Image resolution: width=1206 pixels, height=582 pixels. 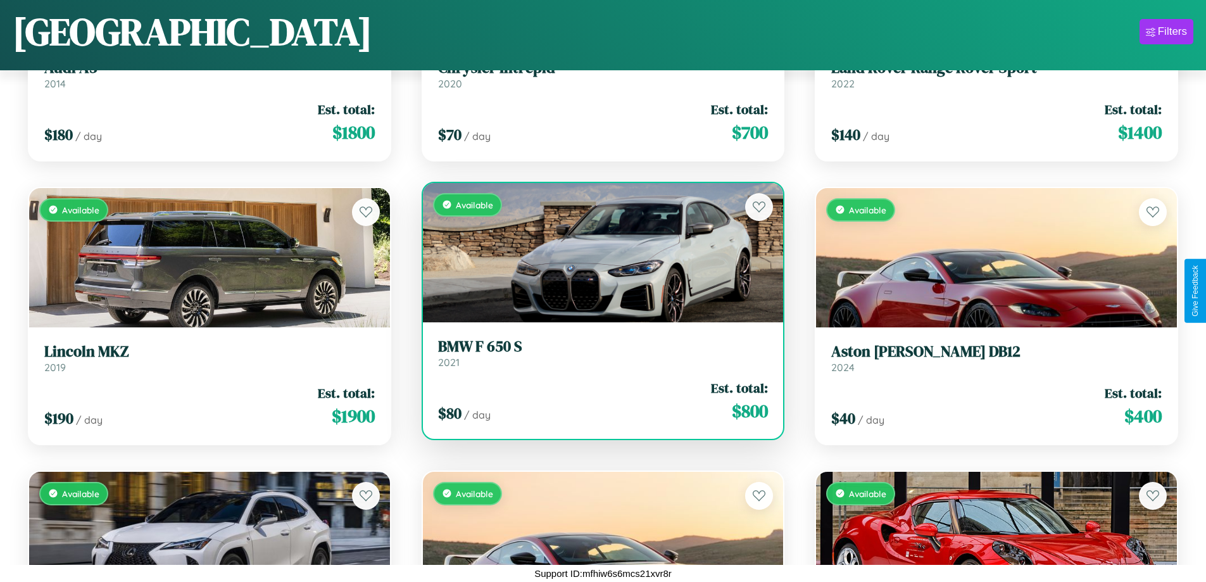 What do you see at coordinates (450, 84) in the screenshot?
I see `span: 2020` at bounding box center [450, 84].